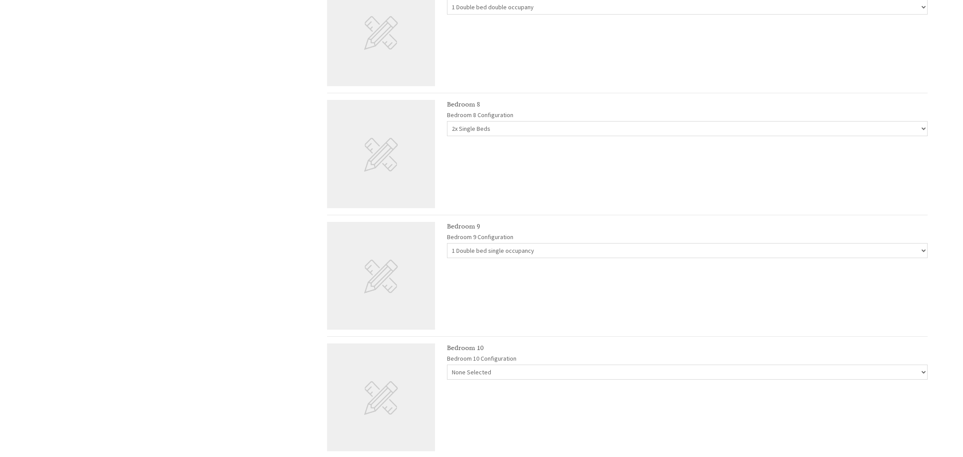  Describe the element at coordinates (687, 237) in the screenshot. I see `label: Bedroom 9 Configuration` at that location.